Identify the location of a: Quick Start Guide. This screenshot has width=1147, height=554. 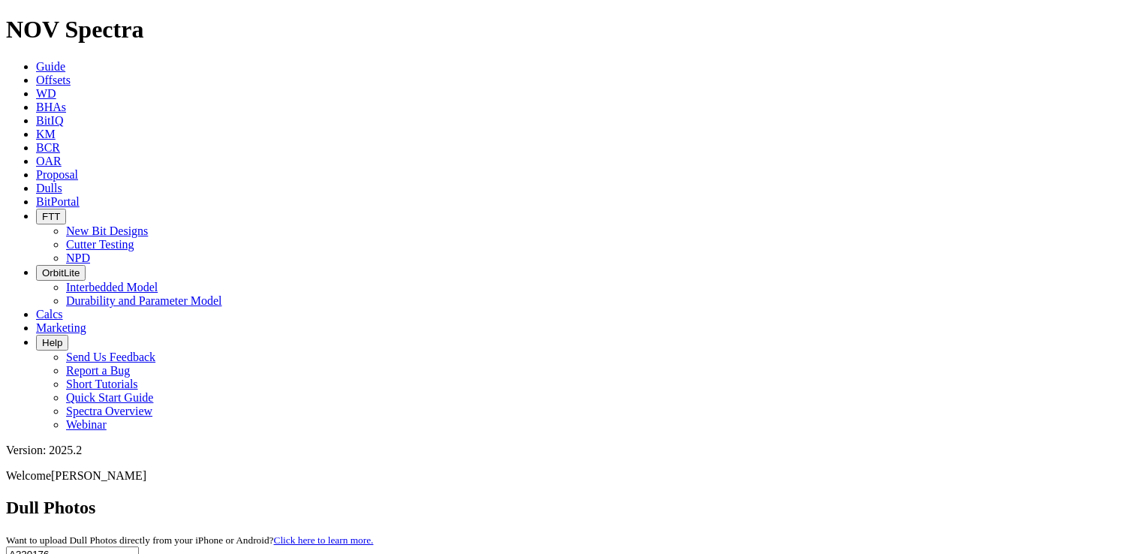
(110, 397).